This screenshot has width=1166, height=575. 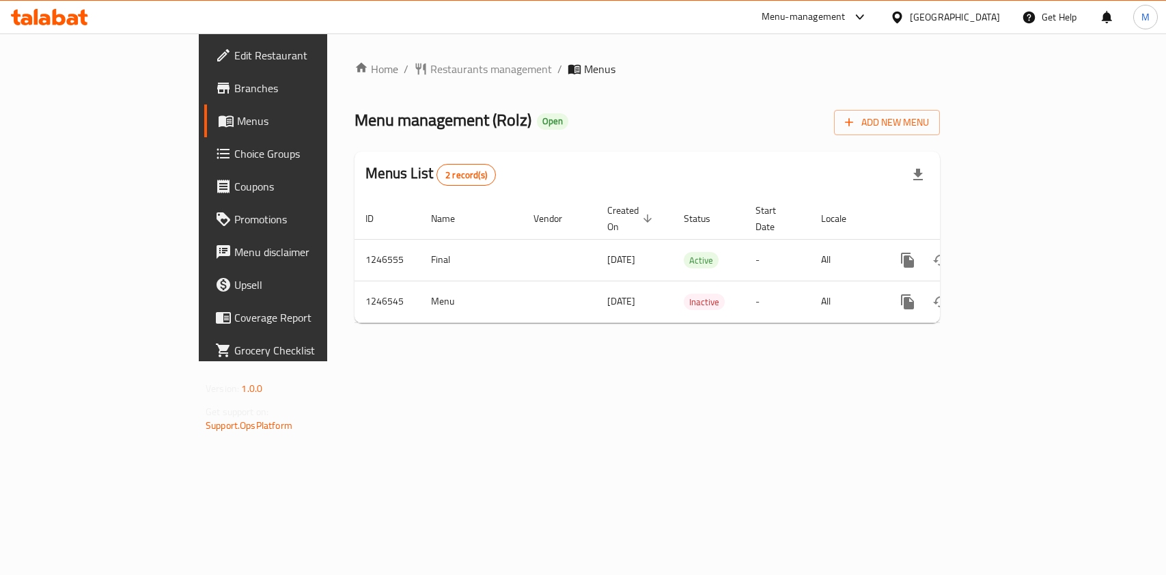 I want to click on div: Export file, so click(x=918, y=175).